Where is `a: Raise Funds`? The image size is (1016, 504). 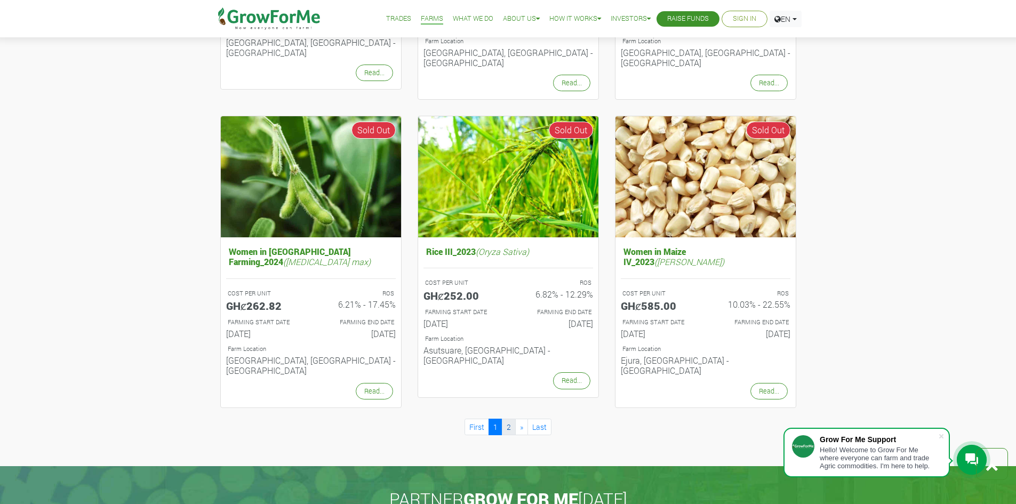
a: Raise Funds is located at coordinates (688, 19).